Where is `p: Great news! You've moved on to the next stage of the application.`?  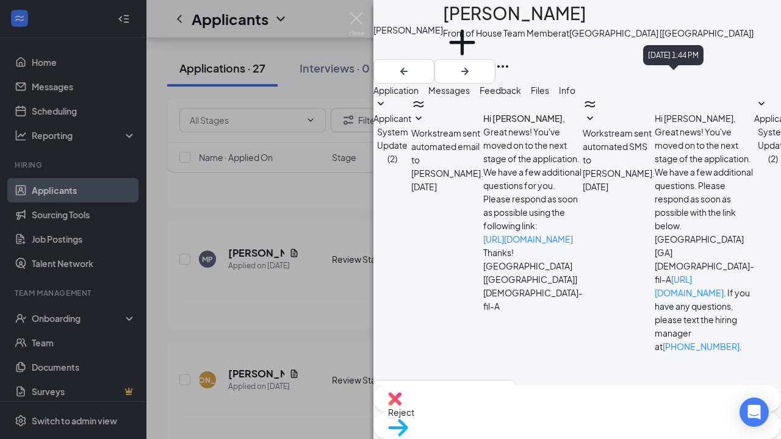
p: Great news! You've moved on to the next stage of the application. is located at coordinates (532, 145).